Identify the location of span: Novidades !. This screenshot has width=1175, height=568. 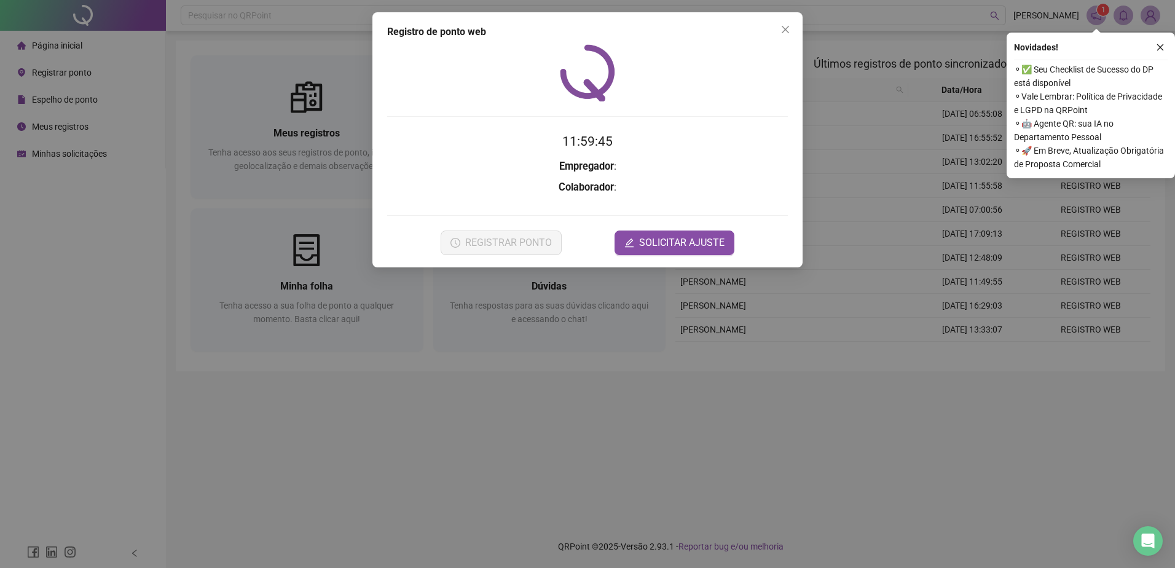
(1036, 47).